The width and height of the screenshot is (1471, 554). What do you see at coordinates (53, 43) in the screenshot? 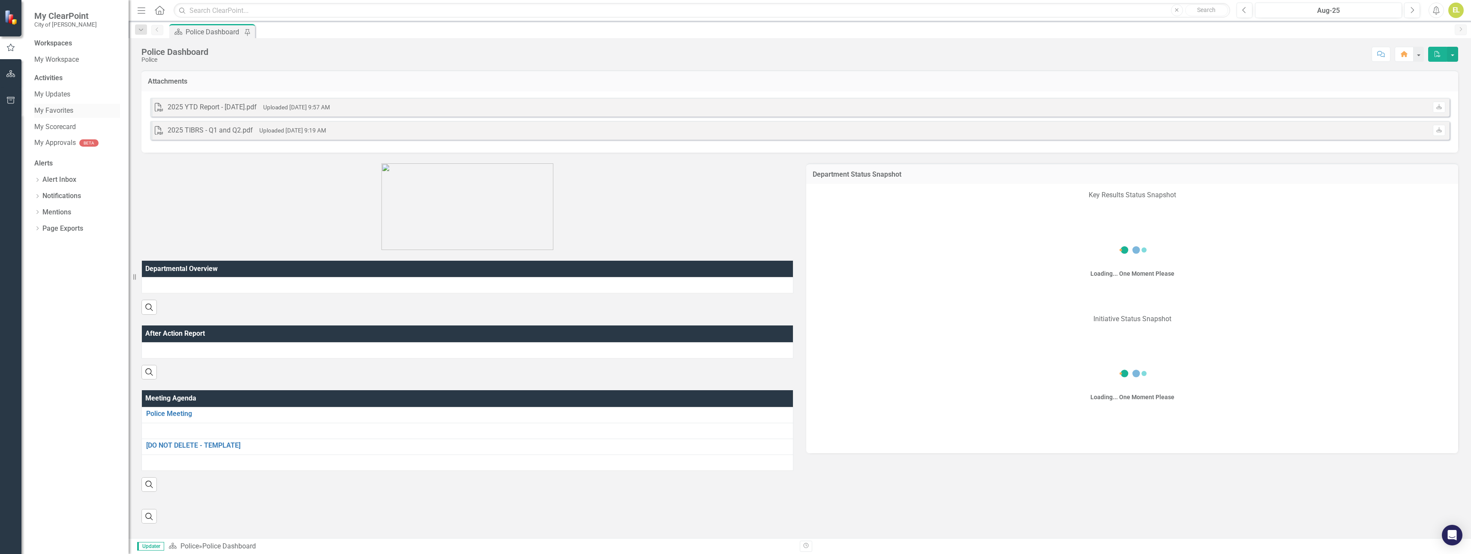
I see `div: Workspaces` at bounding box center [53, 43].